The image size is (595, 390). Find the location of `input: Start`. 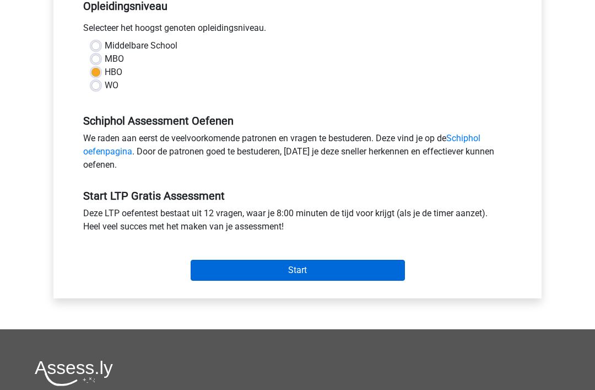

input: Start is located at coordinates (298, 270).